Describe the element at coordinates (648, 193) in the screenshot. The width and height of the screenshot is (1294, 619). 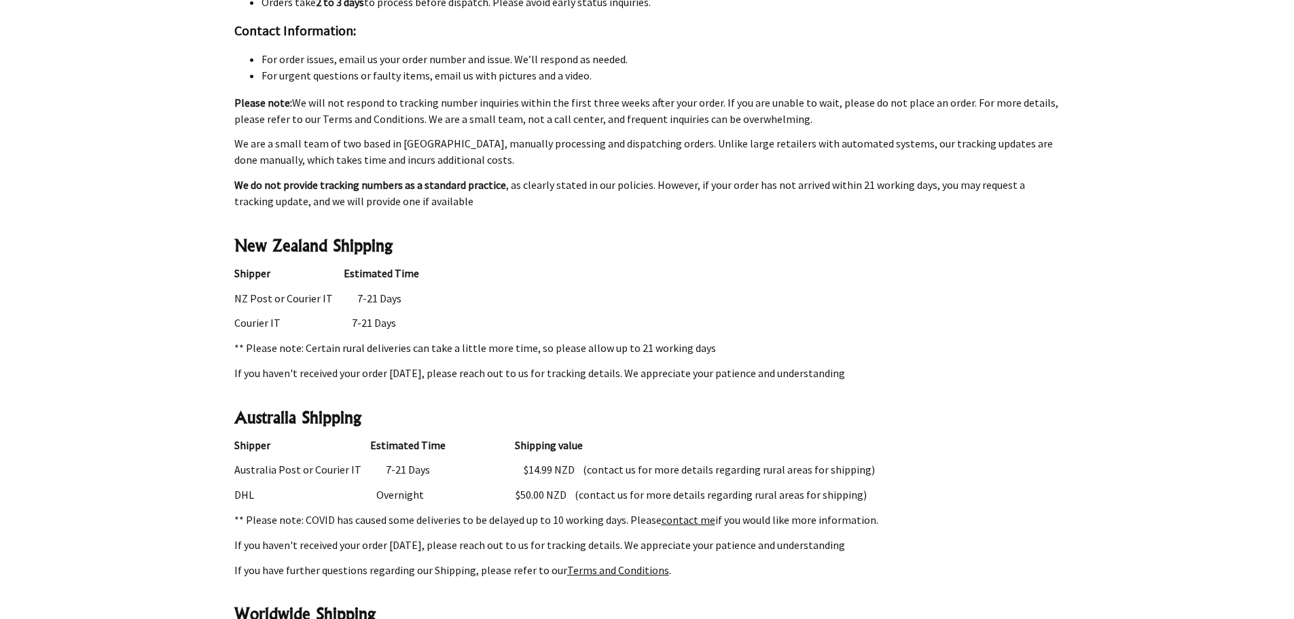
I see `p: , as clearly stated in our policies. However, if your order has not arrived within 21 working day...` at that location.